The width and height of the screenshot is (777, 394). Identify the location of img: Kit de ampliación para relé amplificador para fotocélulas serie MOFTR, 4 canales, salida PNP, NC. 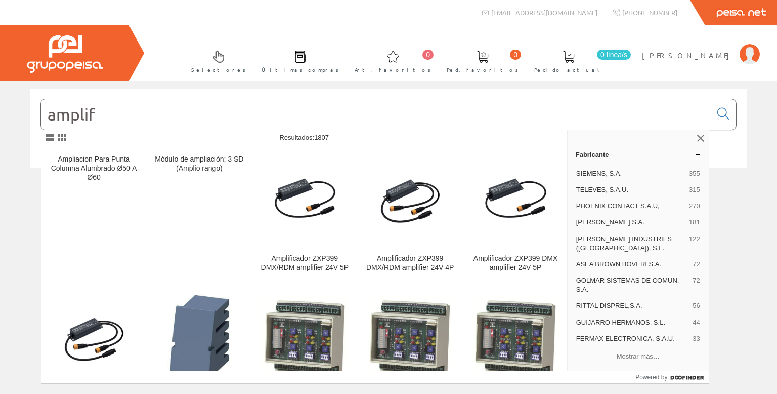
(410, 338).